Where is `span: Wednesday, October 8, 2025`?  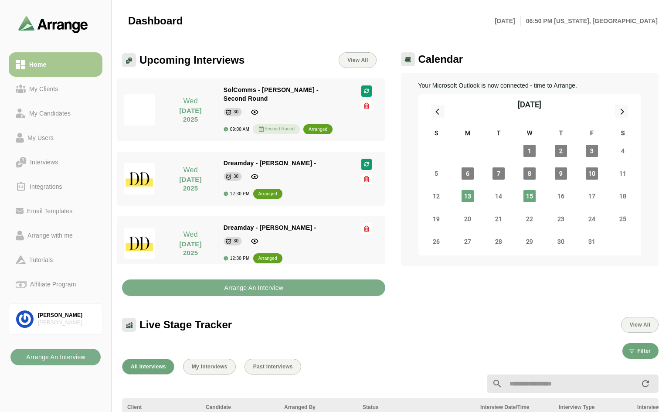 span: Wednesday, October 8, 2025 is located at coordinates (529, 173).